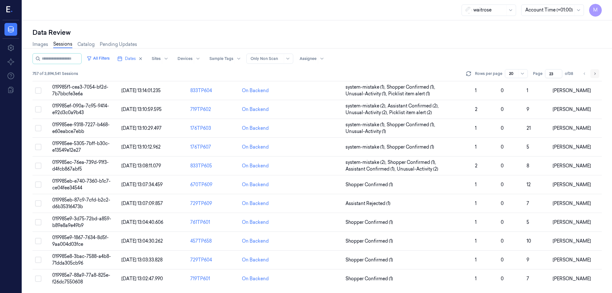 The width and height of the screenshot is (612, 293). What do you see at coordinates (213, 203) in the screenshot?
I see `div: 729TP609` at bounding box center [213, 203].